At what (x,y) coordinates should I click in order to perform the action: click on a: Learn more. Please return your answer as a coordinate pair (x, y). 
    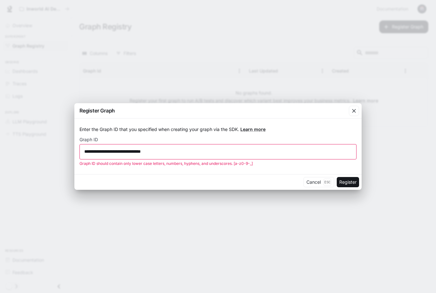
    Looking at the image, I should click on (253, 129).